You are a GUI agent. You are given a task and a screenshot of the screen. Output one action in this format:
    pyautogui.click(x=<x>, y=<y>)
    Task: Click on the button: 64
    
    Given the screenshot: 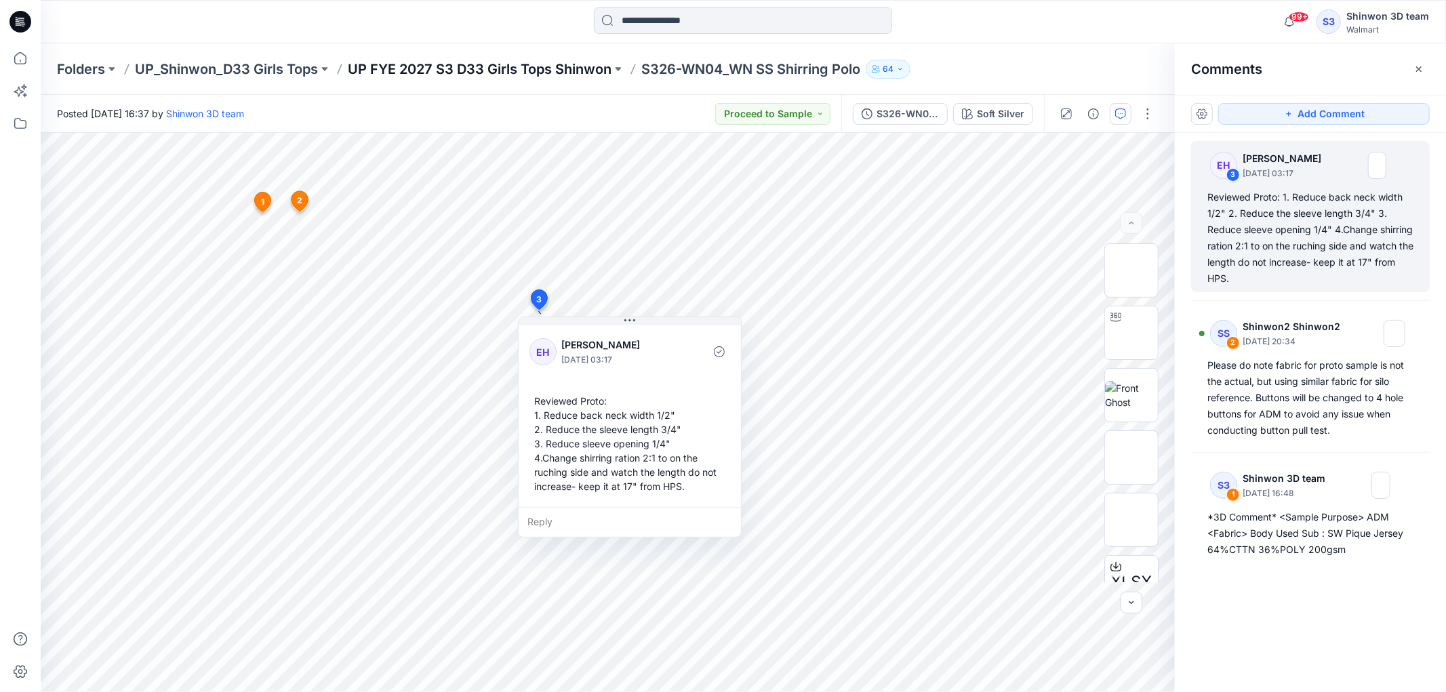 What is the action you would take?
    pyautogui.click(x=888, y=69)
    